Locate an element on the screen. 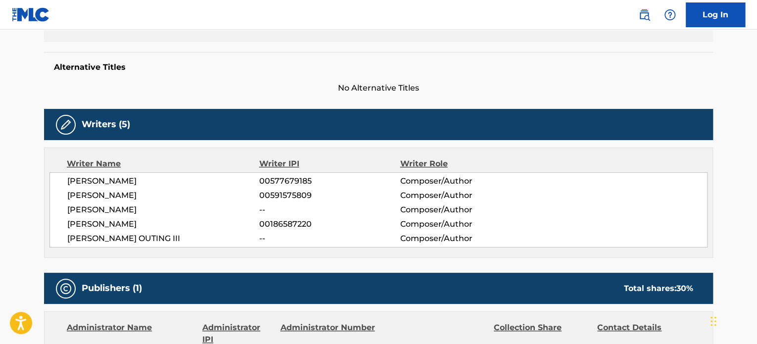  h5: Publishers (1) is located at coordinates (112, 288).